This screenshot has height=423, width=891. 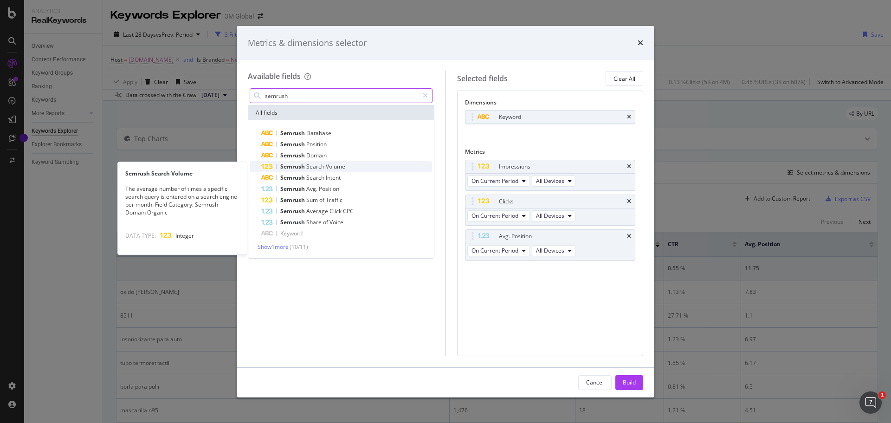 I want to click on div: Clear All, so click(x=624, y=78).